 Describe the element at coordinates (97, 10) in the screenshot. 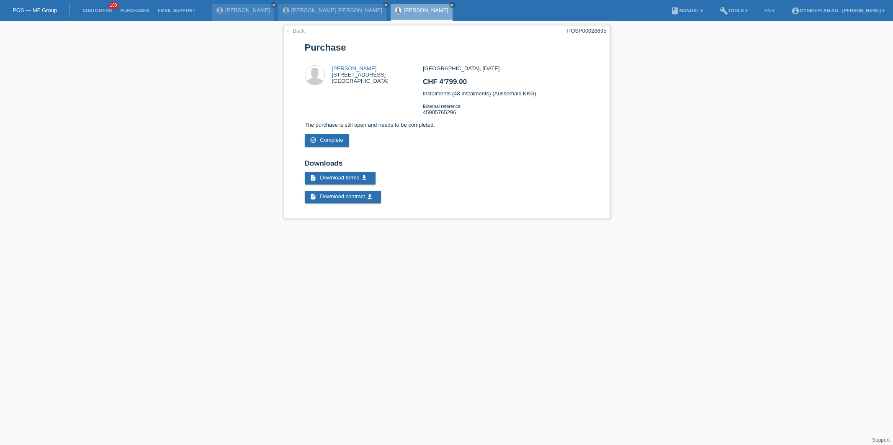

I see `a: Customers` at that location.